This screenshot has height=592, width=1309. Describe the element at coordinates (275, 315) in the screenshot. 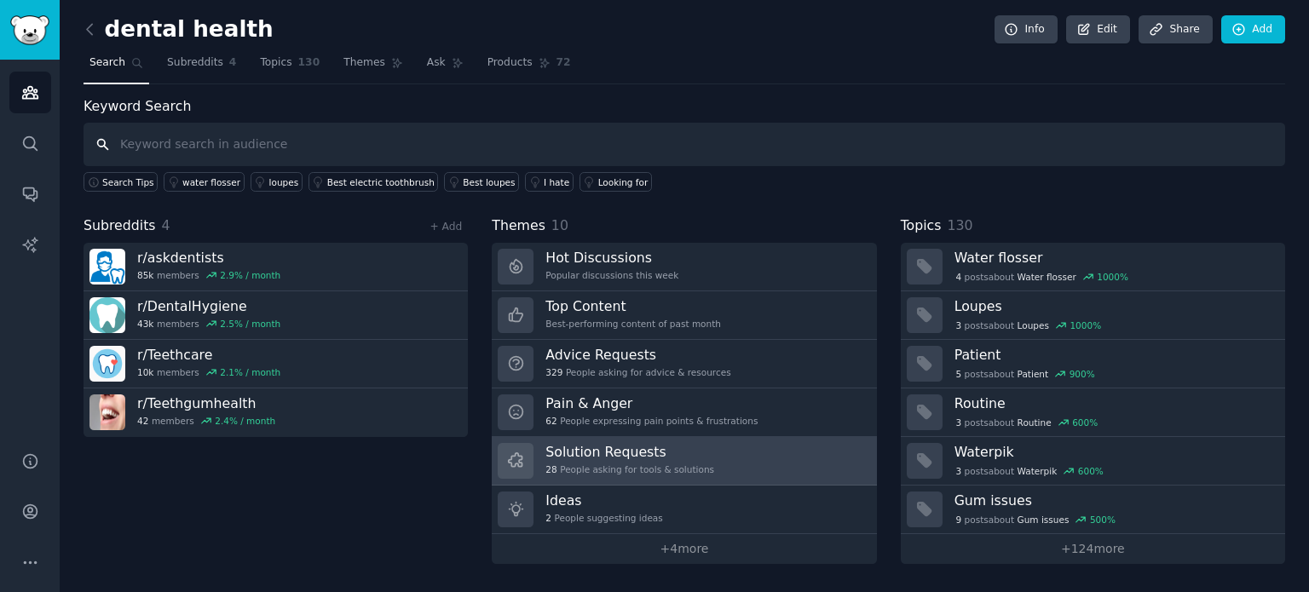

I see `a: r/DentalHygiene43kmembers2.5% / month` at that location.